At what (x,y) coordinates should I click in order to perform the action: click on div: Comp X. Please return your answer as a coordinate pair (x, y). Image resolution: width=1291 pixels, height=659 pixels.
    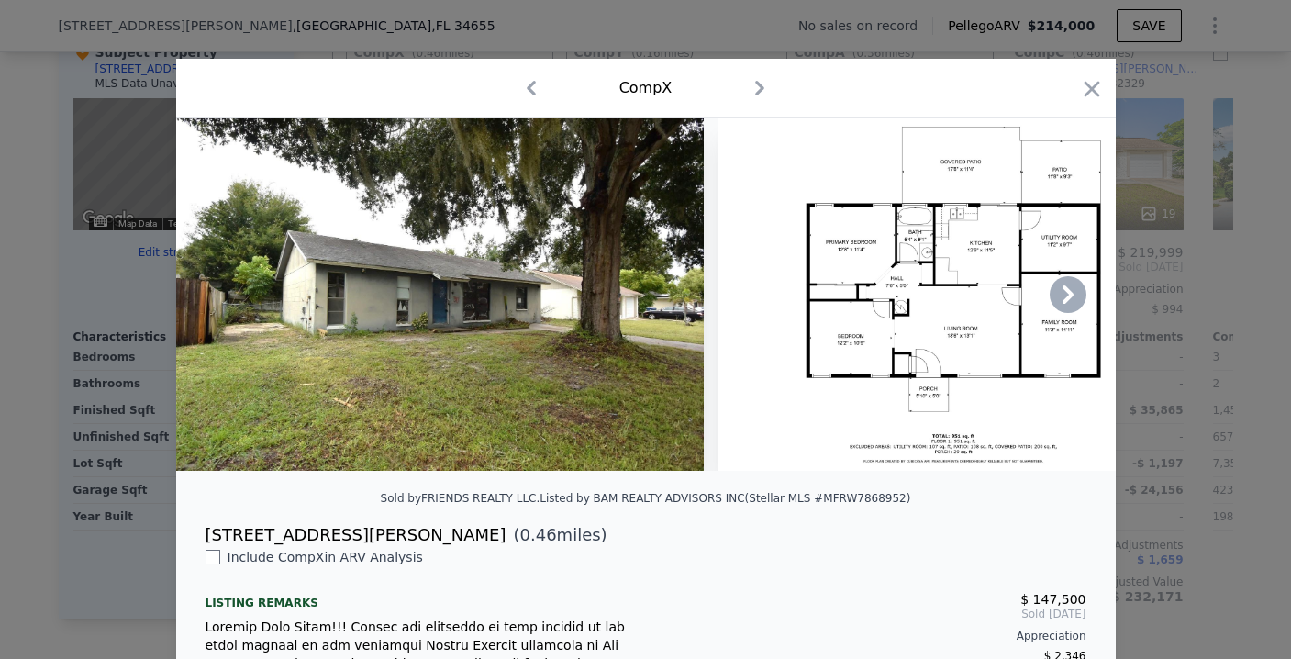
    Looking at the image, I should click on (646, 88).